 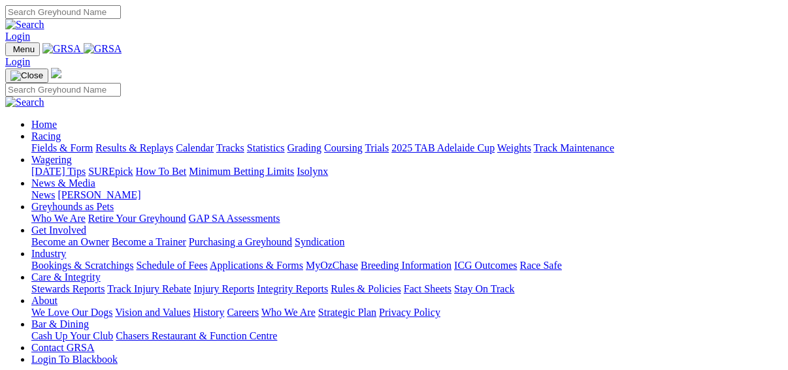 I want to click on a: News, so click(x=43, y=195).